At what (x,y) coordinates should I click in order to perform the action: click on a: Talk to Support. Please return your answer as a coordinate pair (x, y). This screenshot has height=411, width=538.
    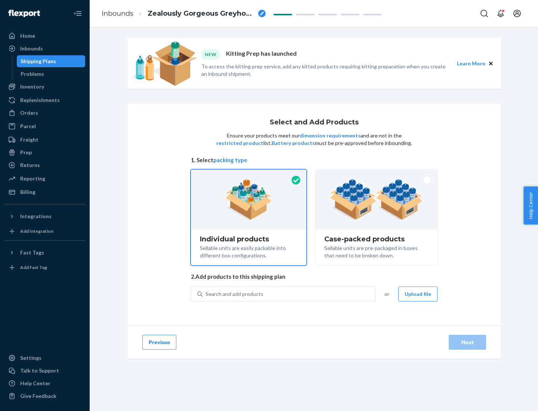
    Looking at the image, I should click on (45, 371).